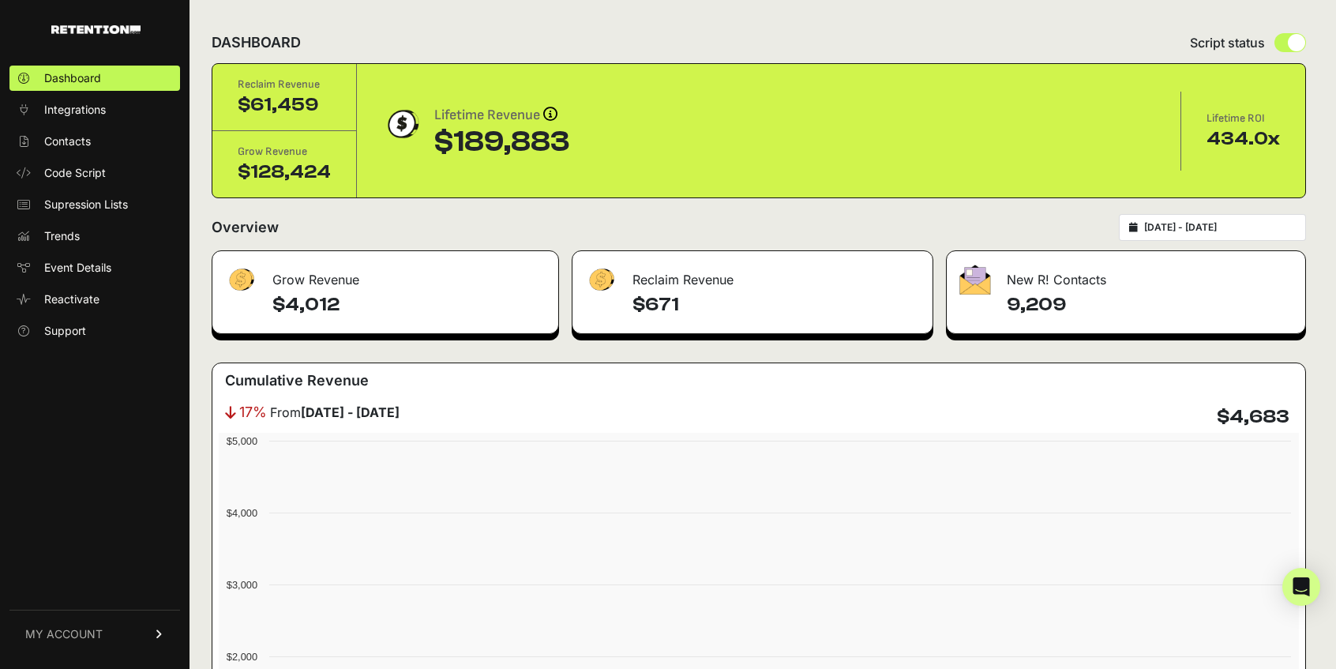  Describe the element at coordinates (86, 204) in the screenshot. I see `span: Supression Lists` at that location.